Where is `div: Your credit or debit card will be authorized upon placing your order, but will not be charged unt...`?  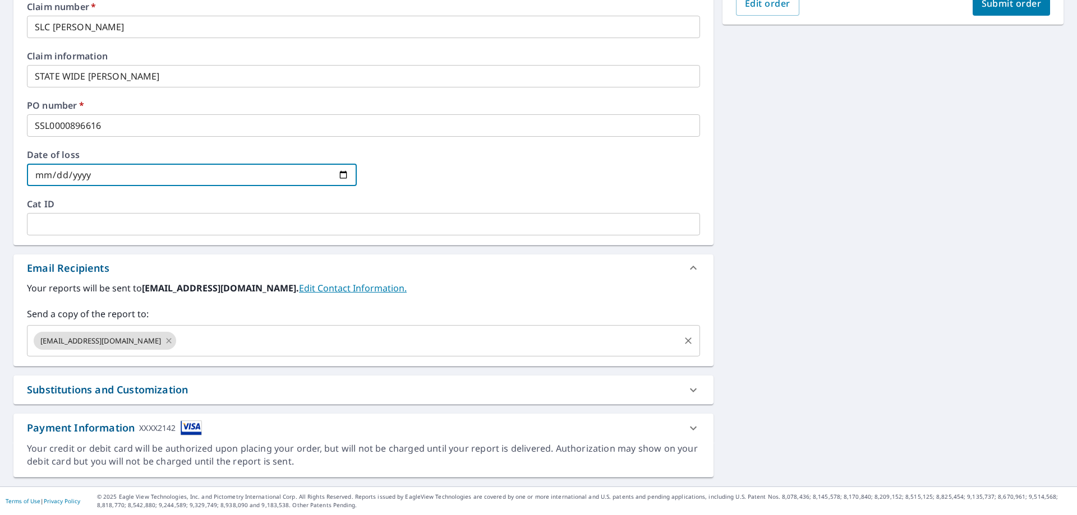
div: Your credit or debit card will be authorized upon placing your order, but will not be charged unt... is located at coordinates (363, 455).